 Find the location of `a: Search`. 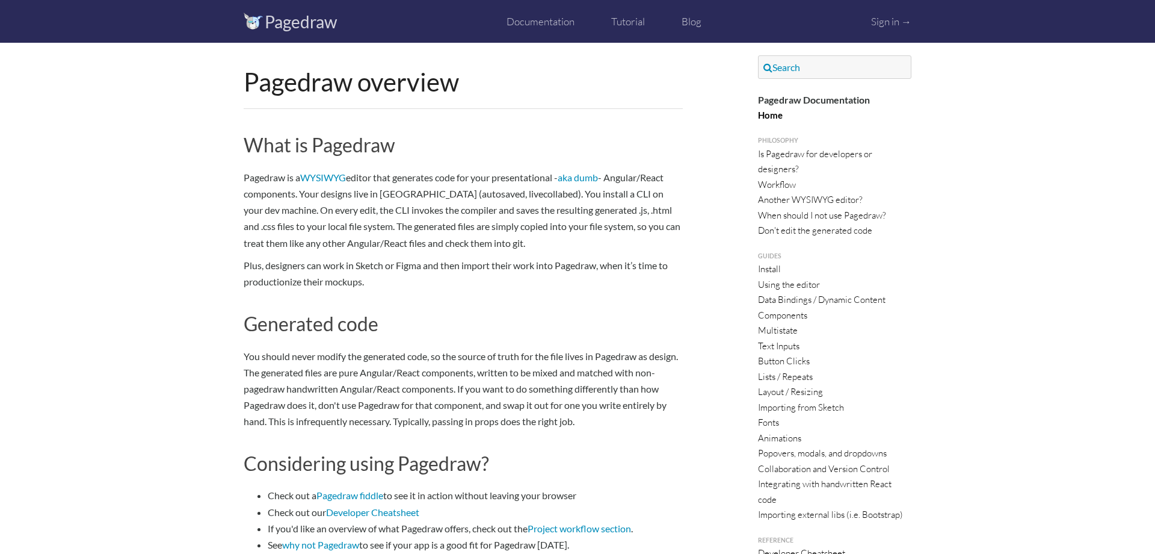

a: Search is located at coordinates (835, 67).